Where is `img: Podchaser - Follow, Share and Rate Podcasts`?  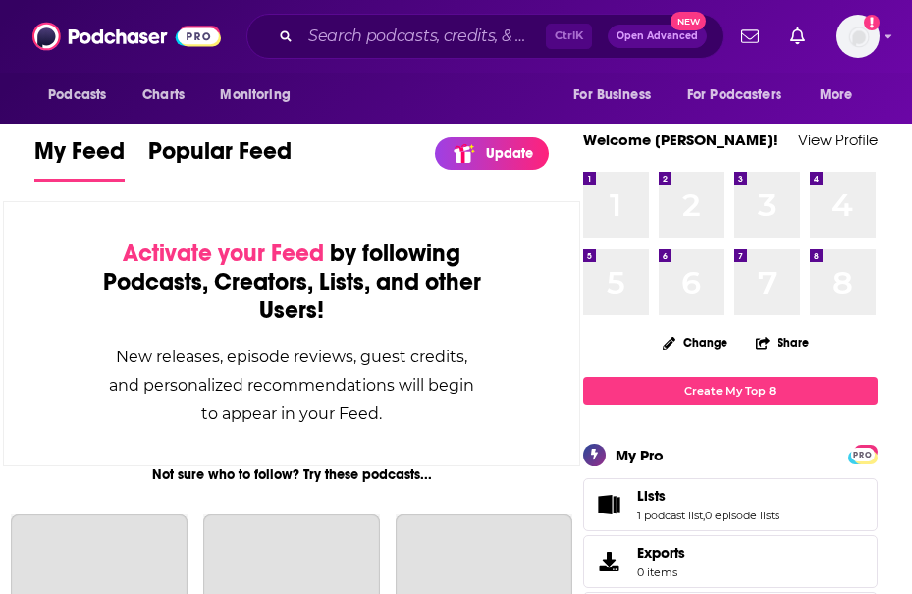 img: Podchaser - Follow, Share and Rate Podcasts is located at coordinates (127, 36).